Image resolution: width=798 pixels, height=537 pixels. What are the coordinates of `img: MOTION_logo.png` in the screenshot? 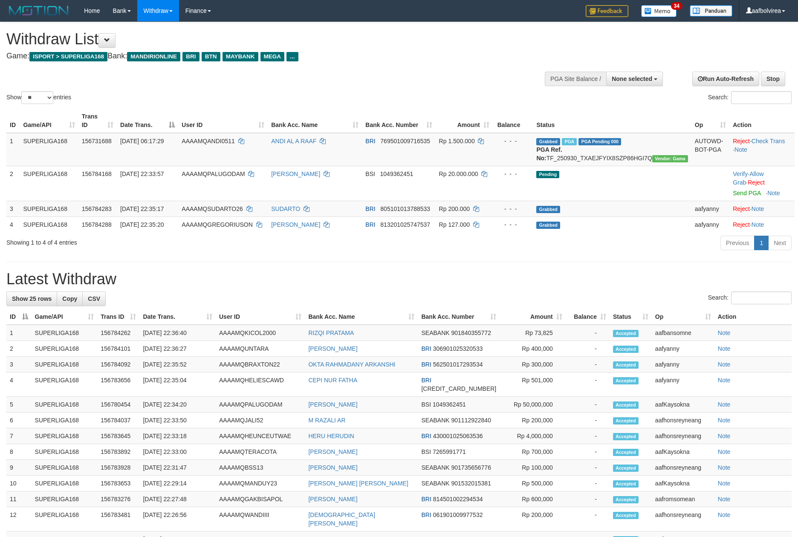 It's located at (39, 11).